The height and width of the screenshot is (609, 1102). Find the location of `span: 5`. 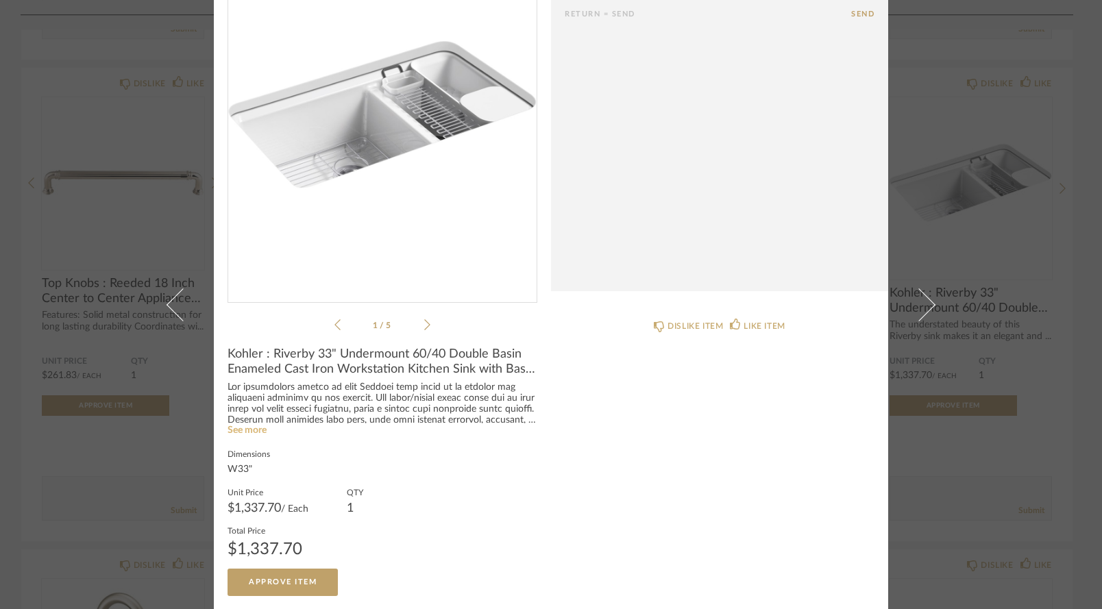

span: 5 is located at coordinates (389, 325).